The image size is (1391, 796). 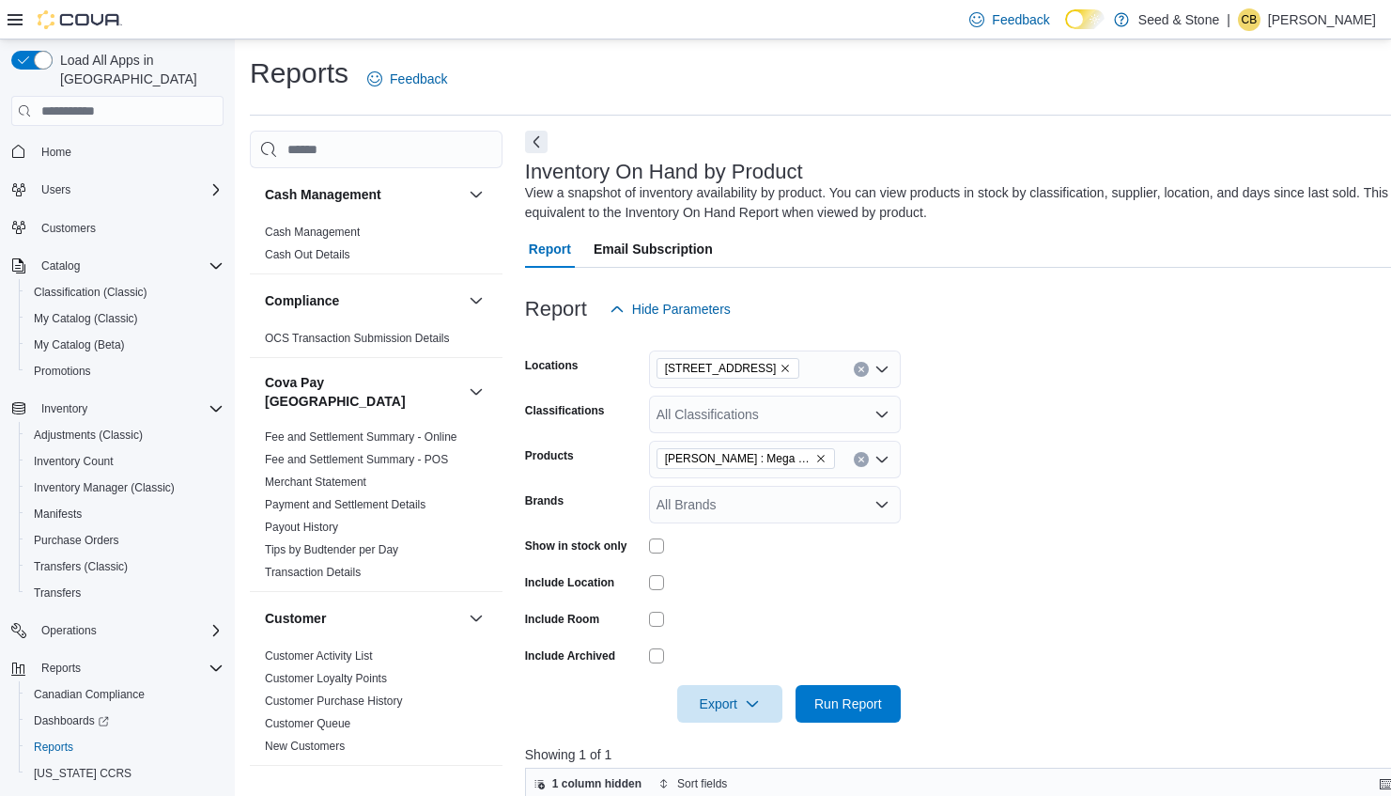 What do you see at coordinates (117, 227) in the screenshot?
I see `button: Customers` at bounding box center [117, 227].